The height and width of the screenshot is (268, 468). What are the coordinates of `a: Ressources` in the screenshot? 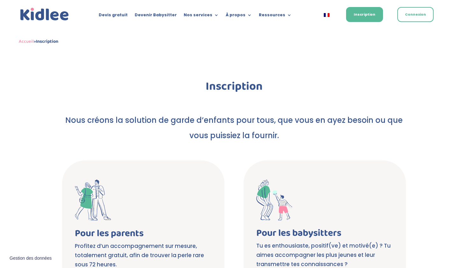 It's located at (275, 16).